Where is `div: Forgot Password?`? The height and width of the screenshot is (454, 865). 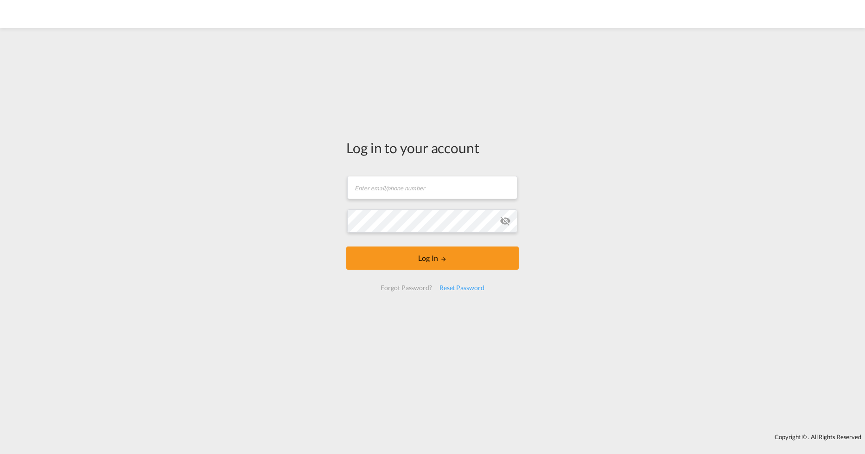 div: Forgot Password? is located at coordinates (406, 288).